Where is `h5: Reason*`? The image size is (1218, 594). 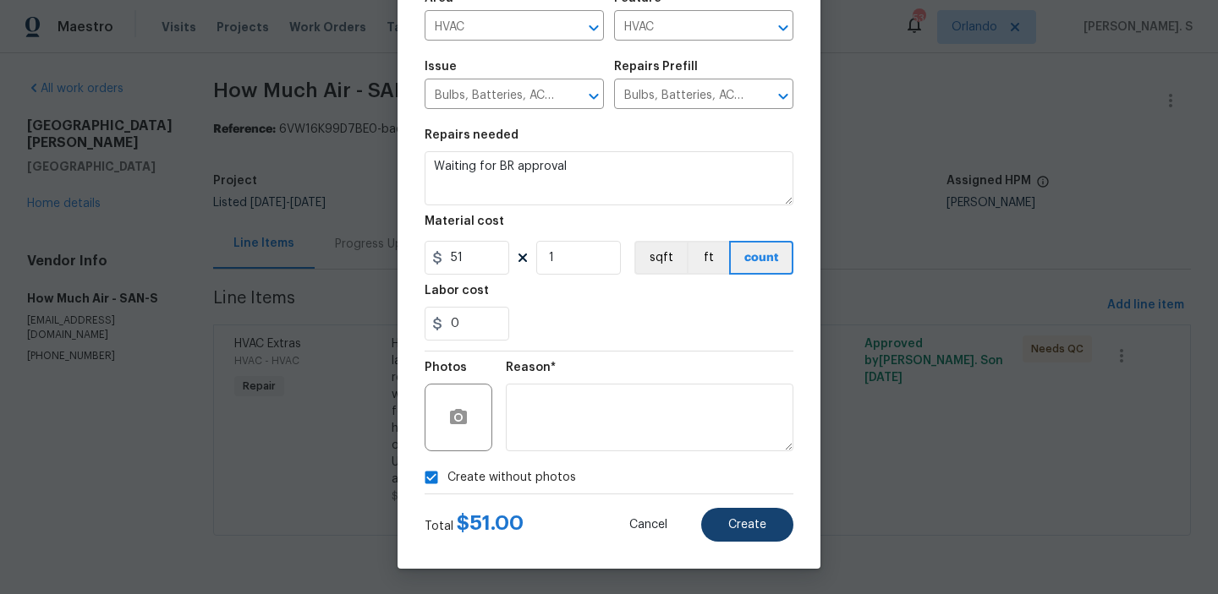
h5: Reason* is located at coordinates (530, 368).